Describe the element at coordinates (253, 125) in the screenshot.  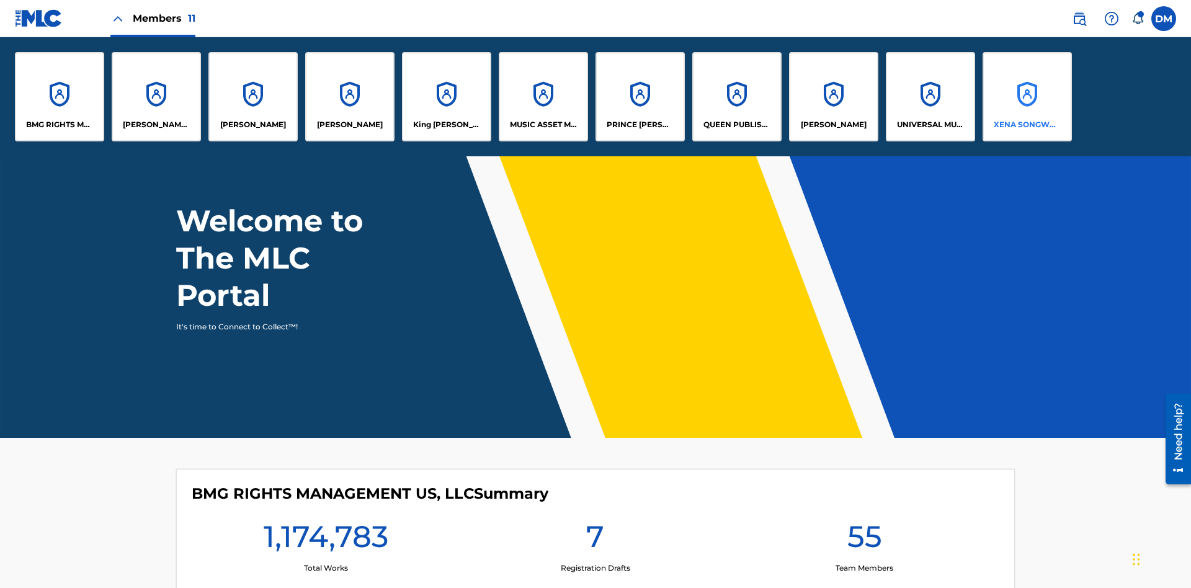
I see `p: ELVIS COSTELLO` at that location.